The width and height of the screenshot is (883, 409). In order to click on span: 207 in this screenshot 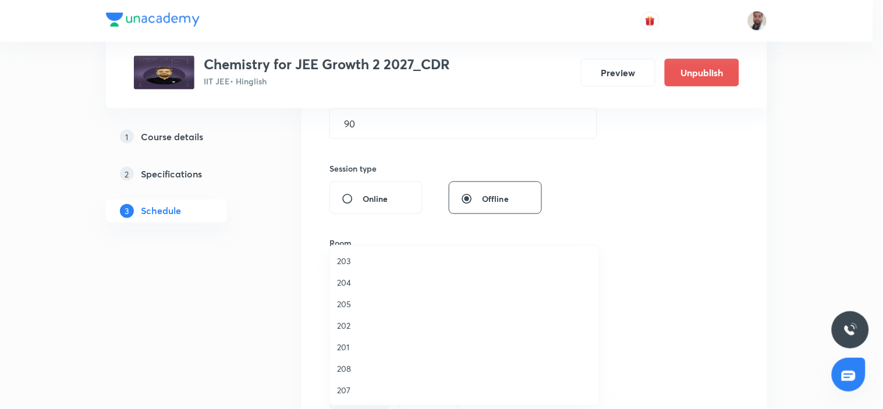, I will do `click(464, 390)`.